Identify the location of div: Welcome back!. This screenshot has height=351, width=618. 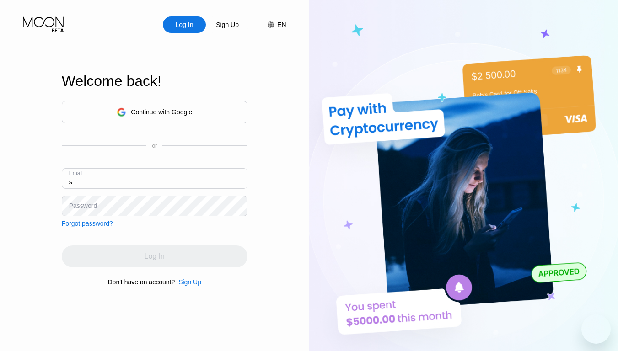
(155, 81).